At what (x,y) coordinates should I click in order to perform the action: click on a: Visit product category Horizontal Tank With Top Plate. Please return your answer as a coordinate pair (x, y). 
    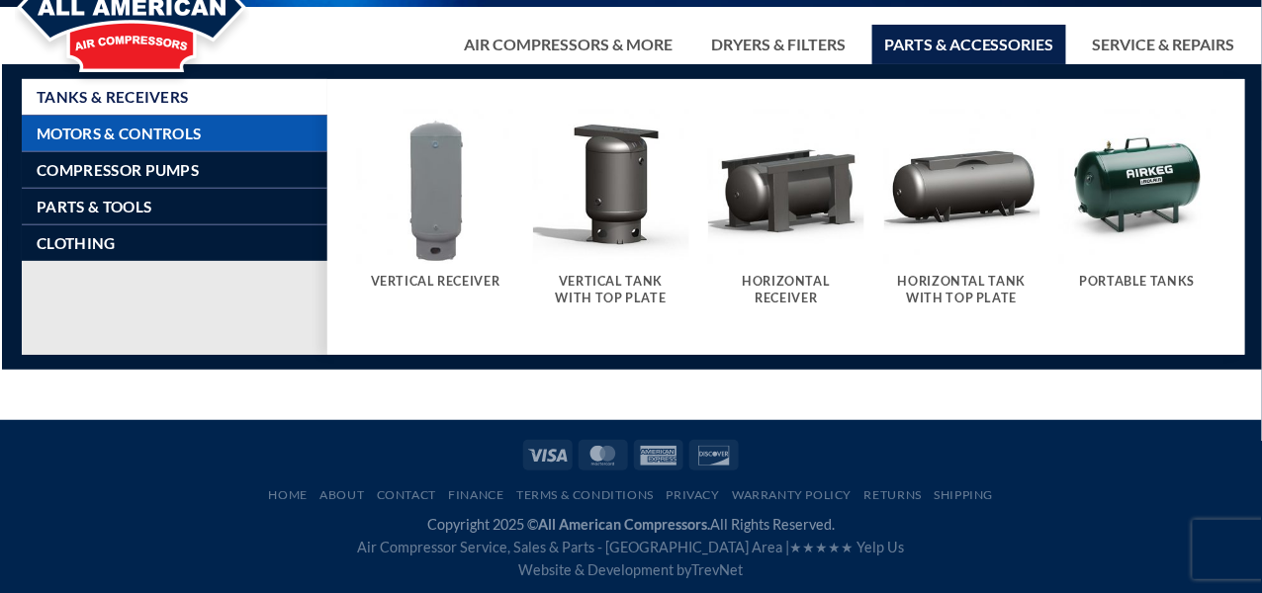
    Looking at the image, I should click on (962, 218).